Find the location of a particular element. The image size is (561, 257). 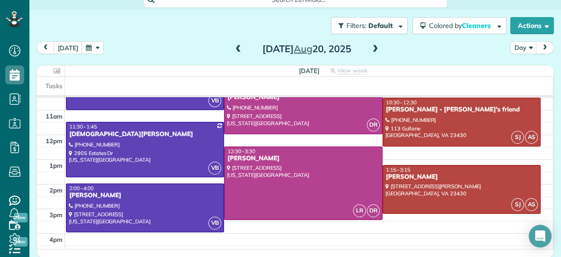

span: 4pm is located at coordinates (56, 240).